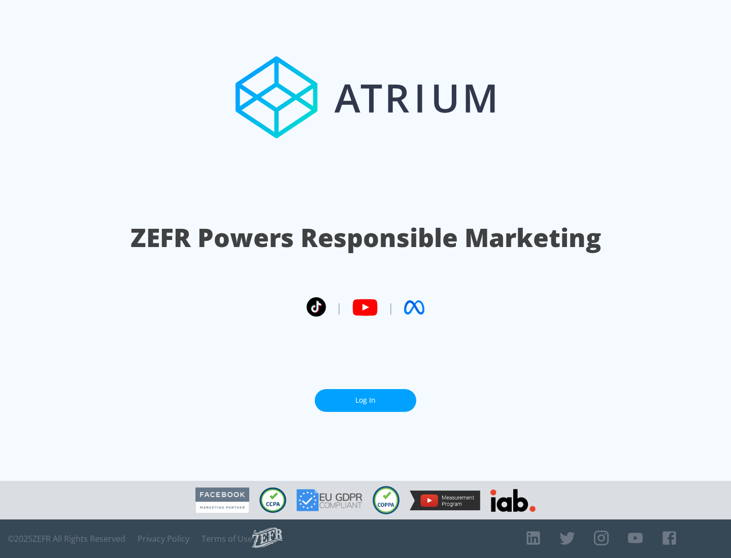 The height and width of the screenshot is (558, 731). I want to click on img: Facebook Marketing Partner, so click(222, 501).